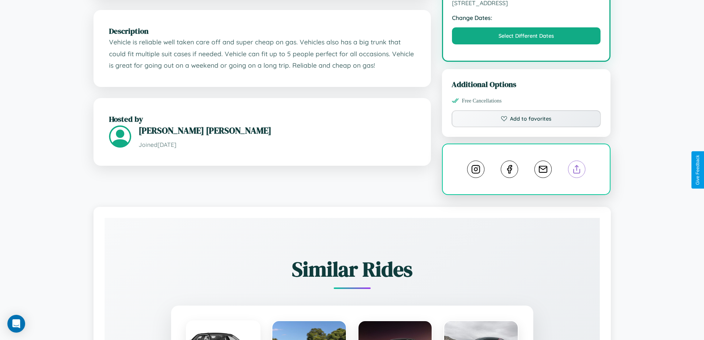 Image resolution: width=704 pixels, height=340 pixels. I want to click on div: Give Feedback, so click(698, 170).